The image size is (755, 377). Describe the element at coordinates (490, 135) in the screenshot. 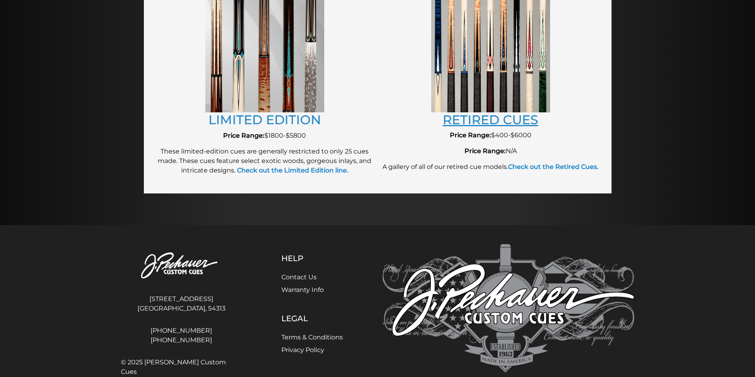

I see `p: $400-$6000` at that location.